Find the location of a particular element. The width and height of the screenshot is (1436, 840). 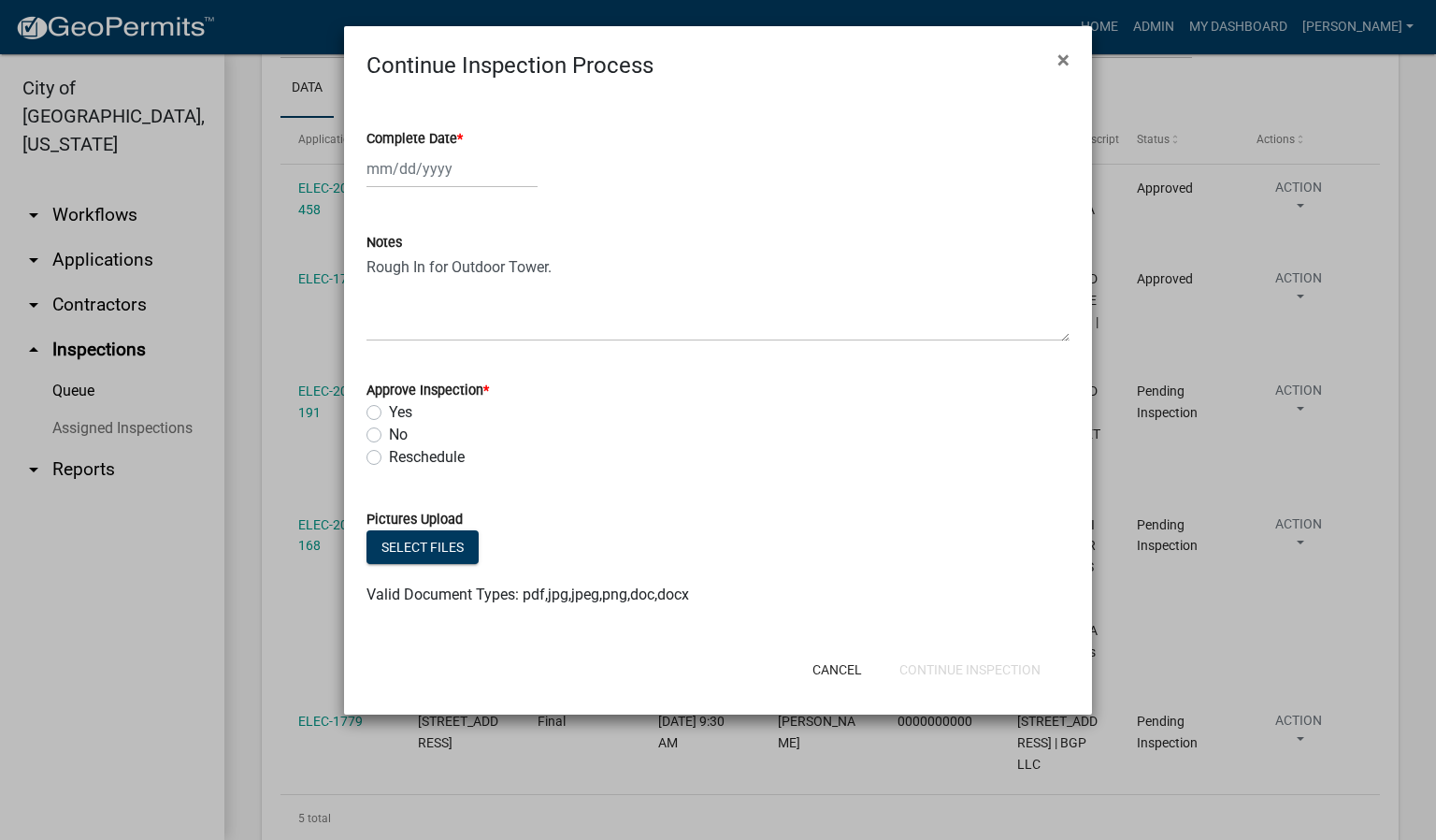

h4: Continue Inspection Process is located at coordinates (509, 66).